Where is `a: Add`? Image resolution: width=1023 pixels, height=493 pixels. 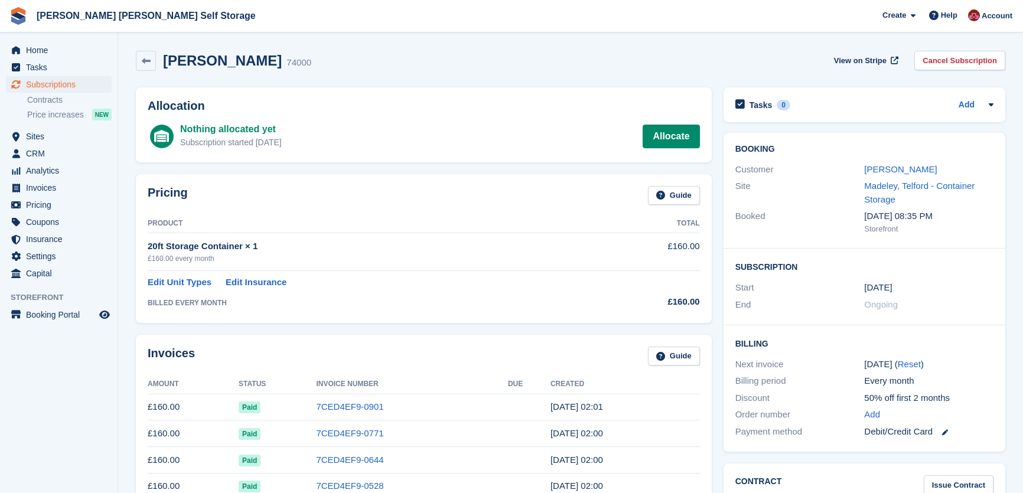
a: Add is located at coordinates (872, 415).